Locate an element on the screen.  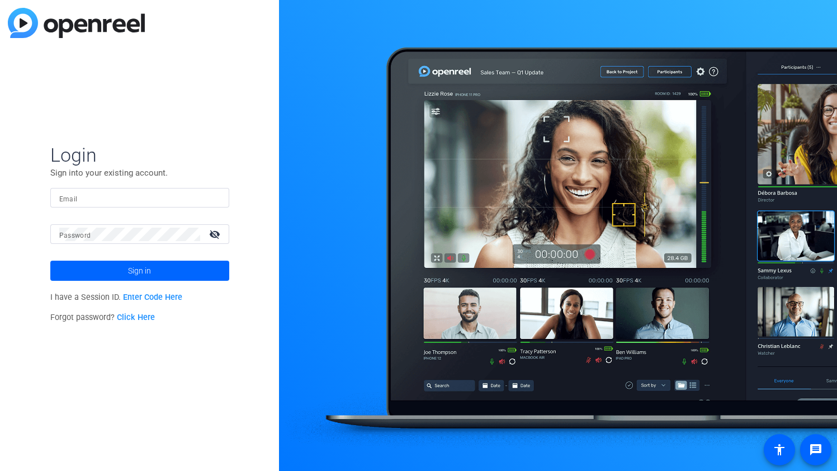
mat-icon: message is located at coordinates (816, 450).